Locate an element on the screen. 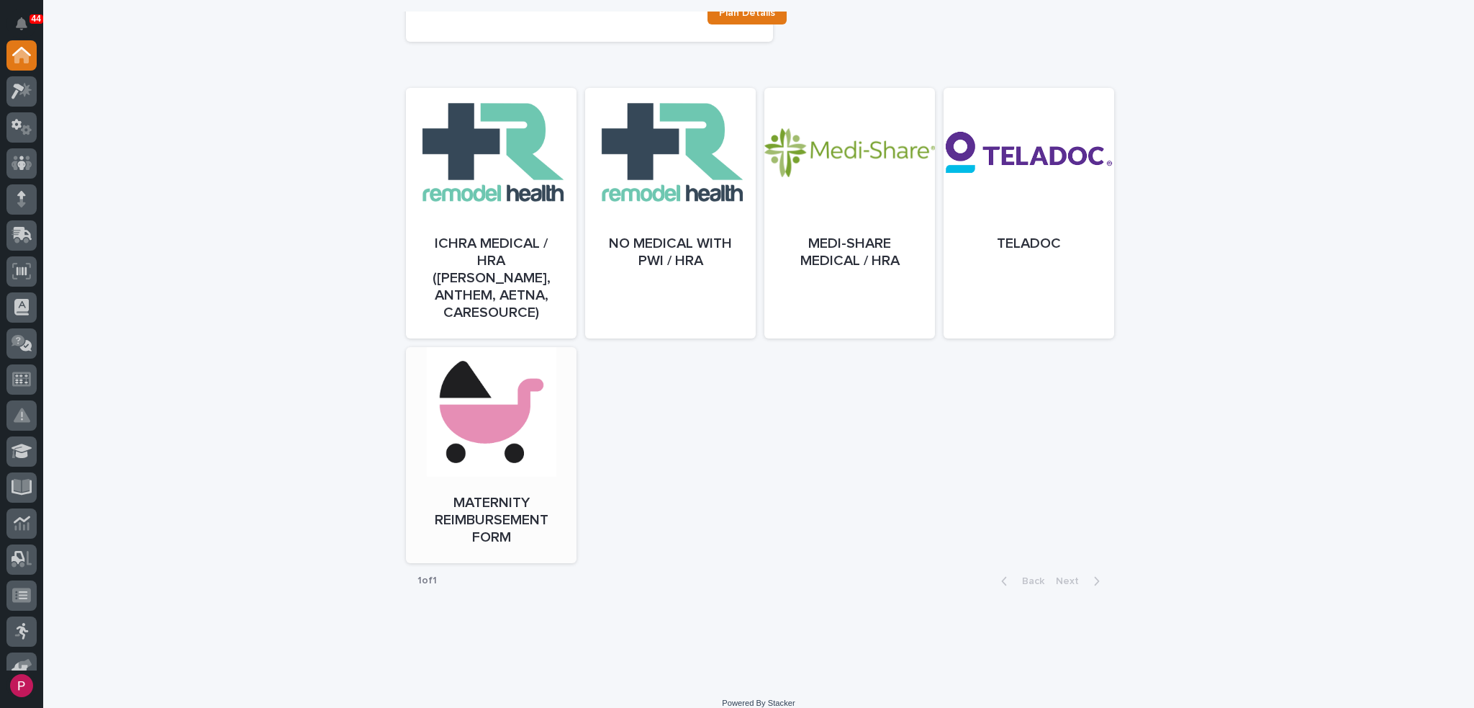 Image resolution: width=1474 pixels, height=708 pixels. span: Next is located at coordinates (1072, 581).